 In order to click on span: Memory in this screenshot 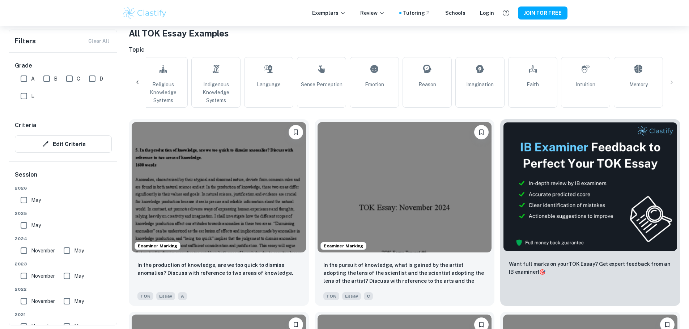, I will do `click(638, 85)`.